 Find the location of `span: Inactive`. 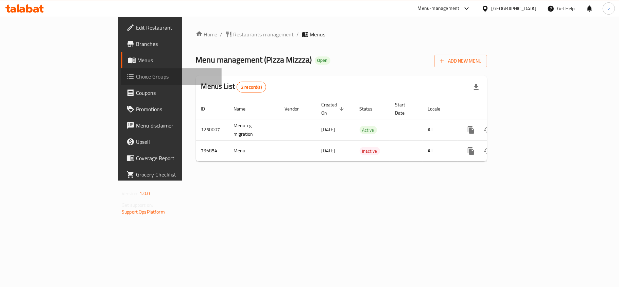

span: Inactive is located at coordinates (370, 151).